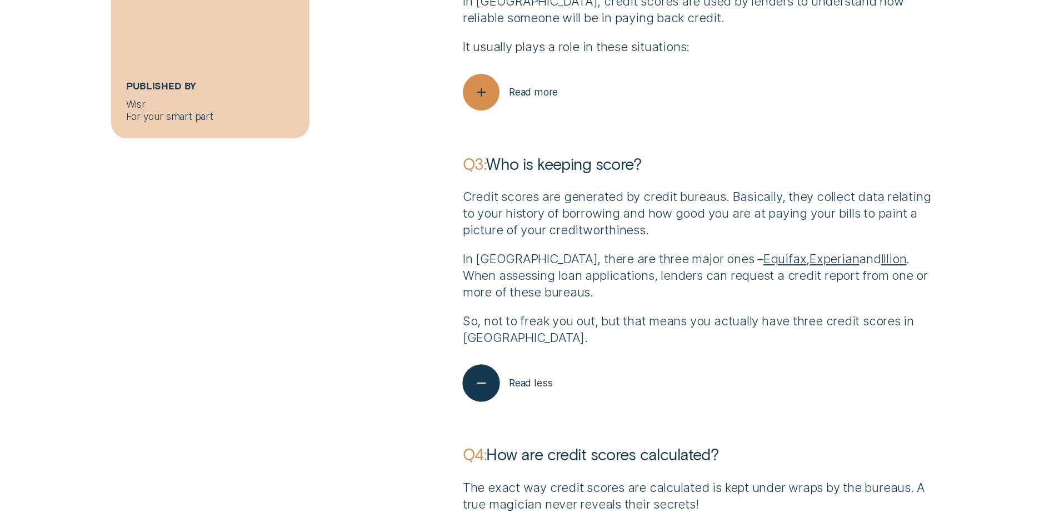  What do you see at coordinates (531, 383) in the screenshot?
I see `span: Read less` at bounding box center [531, 383].